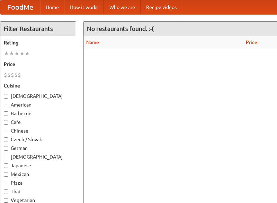 The image size is (277, 203). What do you see at coordinates (120, 28) in the screenshot?
I see `ng-pluralize: No restaurants found. :-(` at bounding box center [120, 28].